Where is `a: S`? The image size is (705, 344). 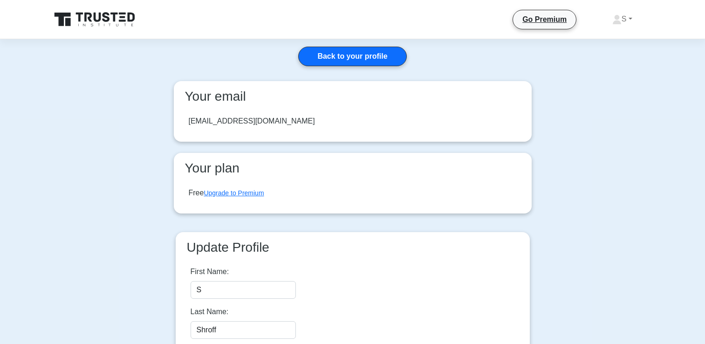 a: S is located at coordinates (622, 19).